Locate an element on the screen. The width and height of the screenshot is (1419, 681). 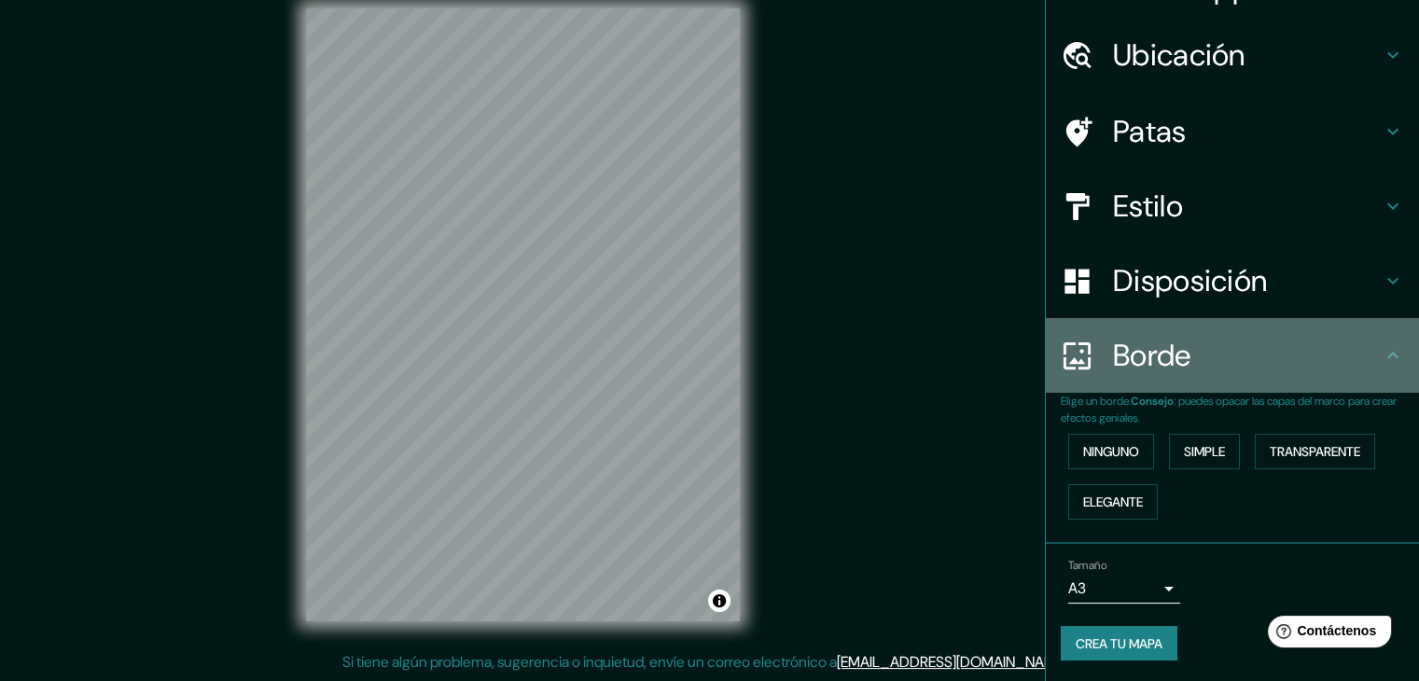
font: Tamaño is located at coordinates (1087, 566).